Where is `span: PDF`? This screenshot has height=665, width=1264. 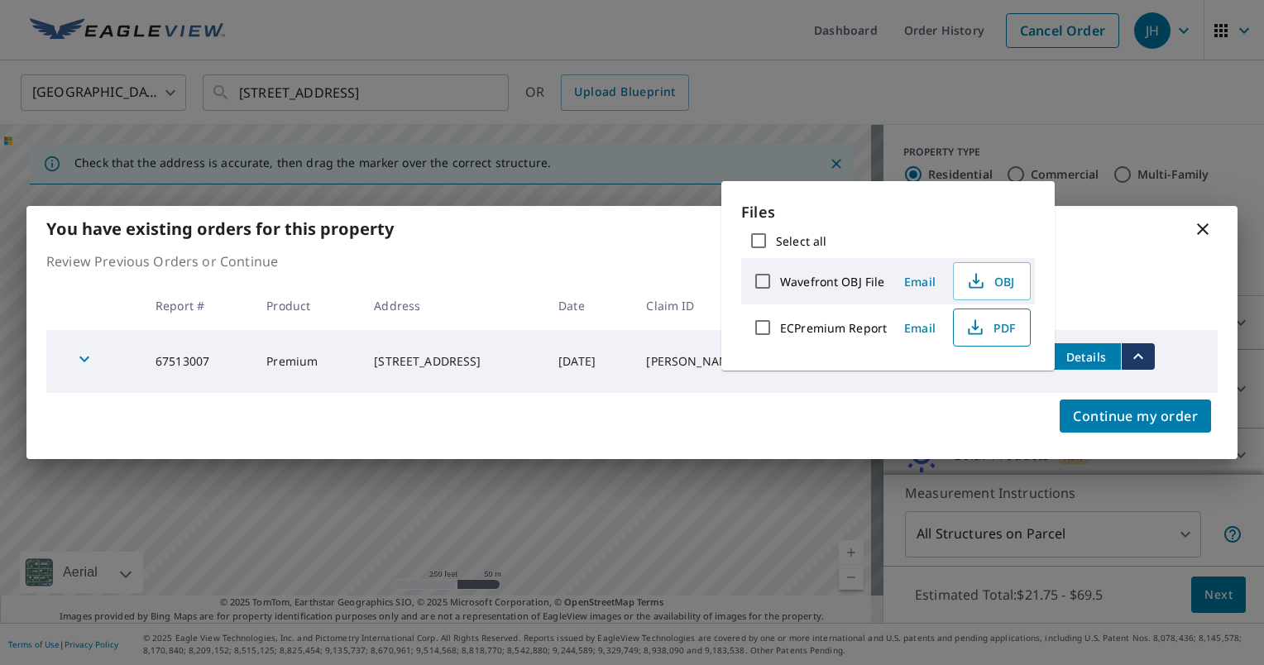
span: PDF is located at coordinates (990, 328).